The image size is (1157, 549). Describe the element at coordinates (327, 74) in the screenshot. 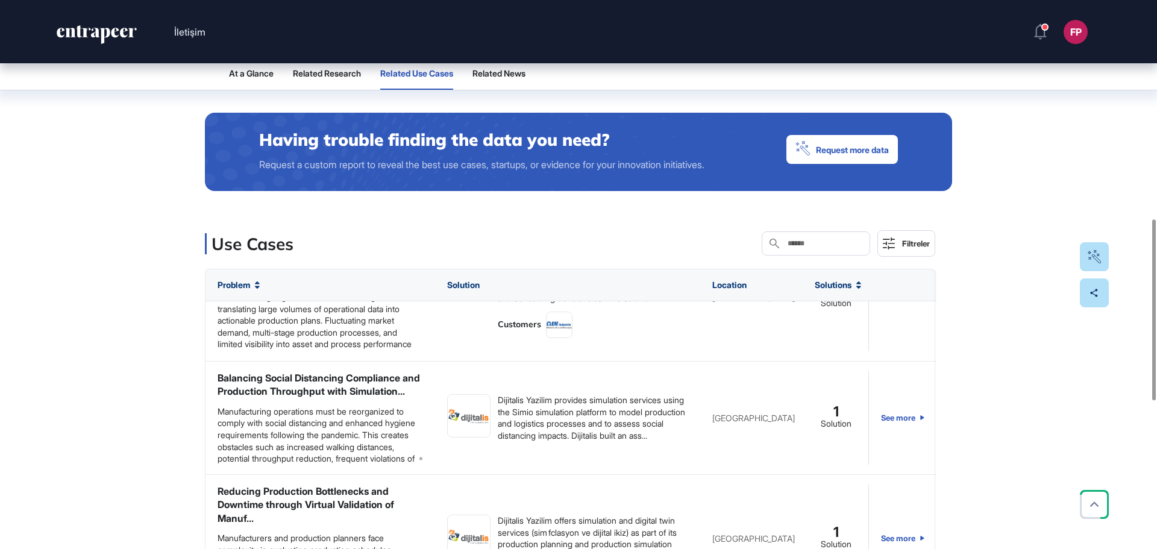

I see `span: Related Research` at that location.